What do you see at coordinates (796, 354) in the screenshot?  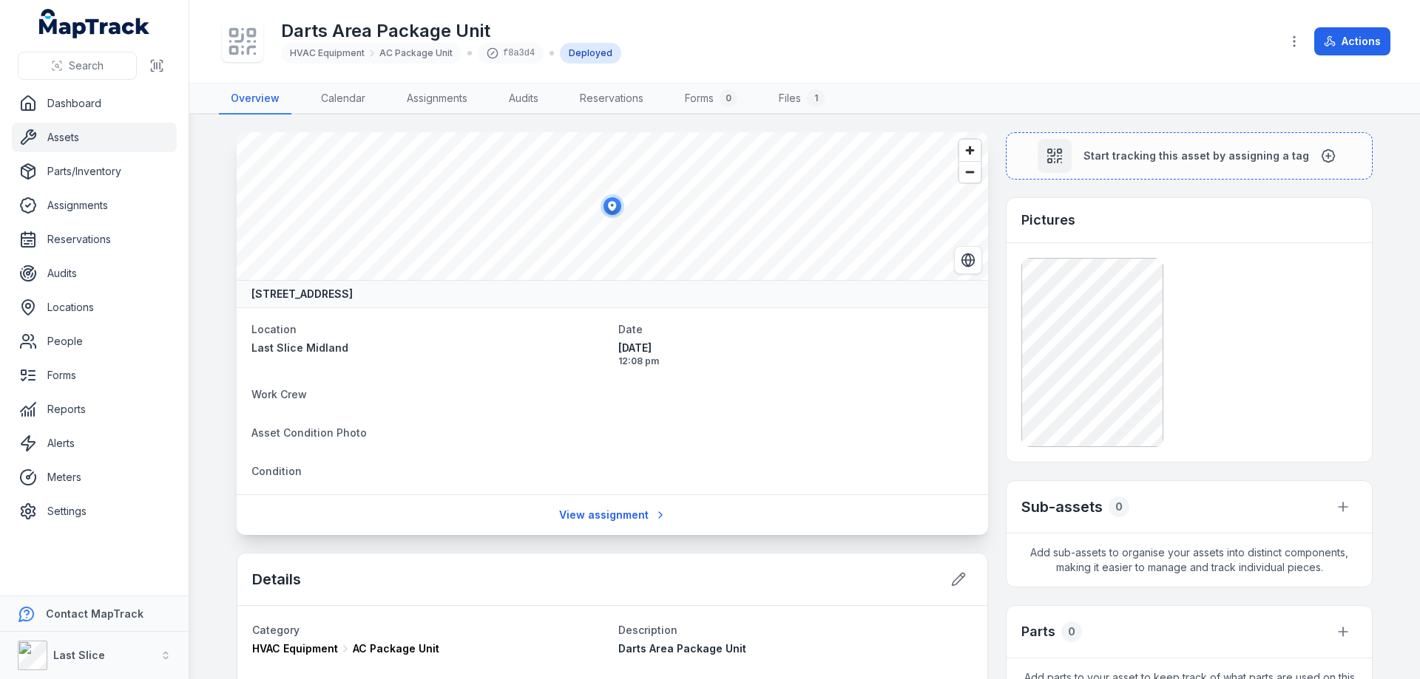 I see `time: 15/10/2025, 12:08:58 pm` at bounding box center [796, 354].